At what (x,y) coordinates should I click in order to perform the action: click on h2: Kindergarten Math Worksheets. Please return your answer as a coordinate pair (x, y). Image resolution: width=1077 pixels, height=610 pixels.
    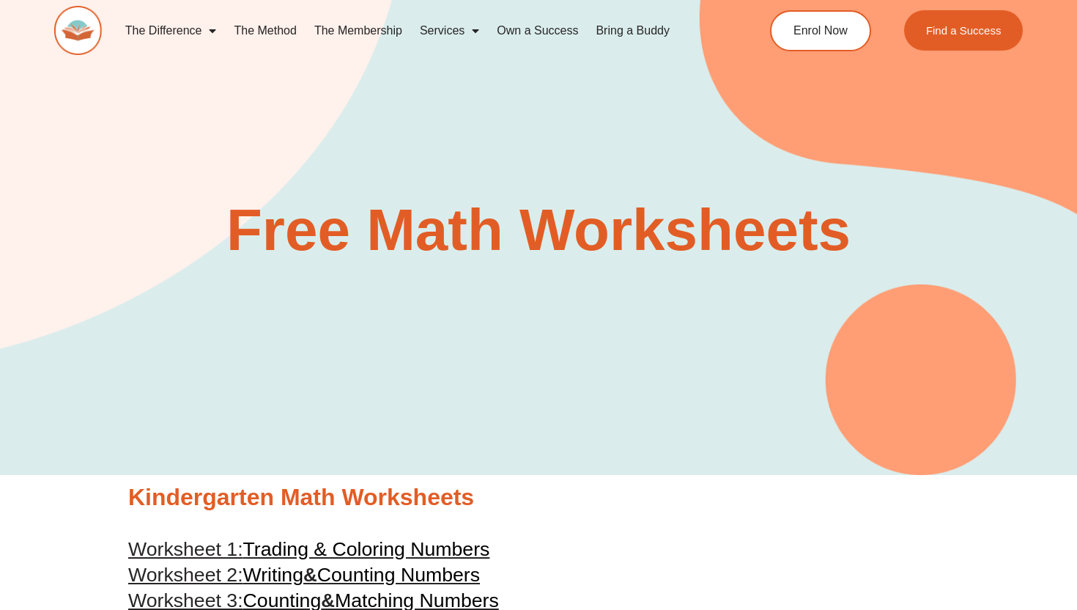
    Looking at the image, I should click on (538, 497).